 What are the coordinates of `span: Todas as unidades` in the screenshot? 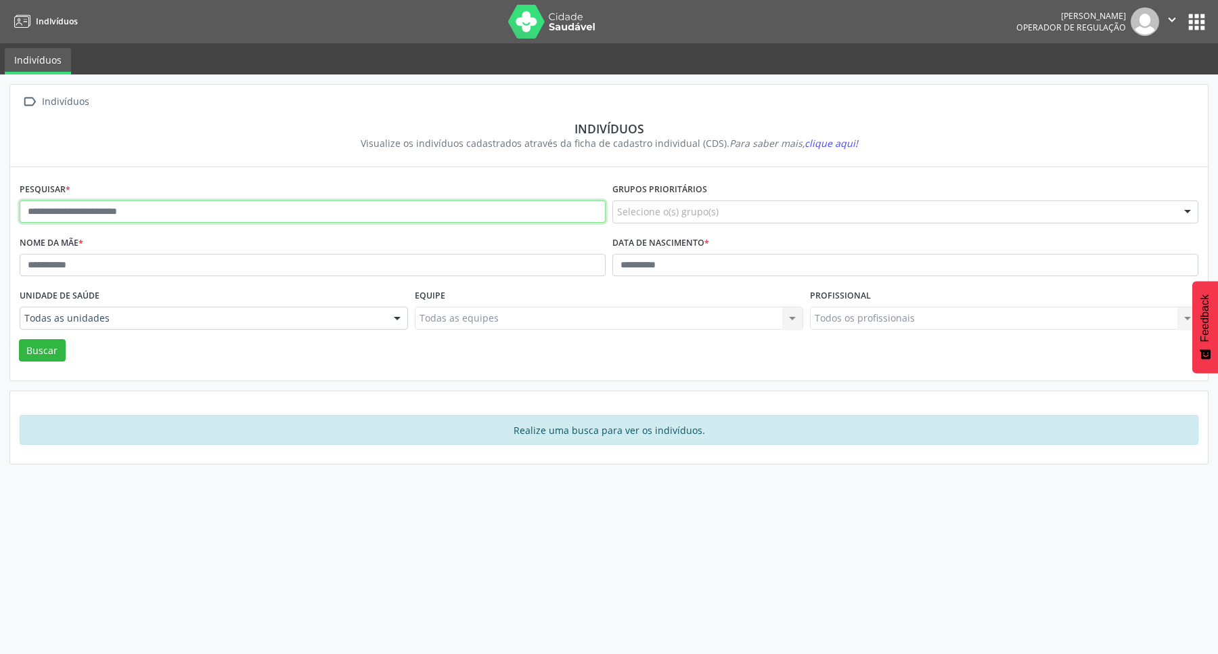 It's located at (202, 318).